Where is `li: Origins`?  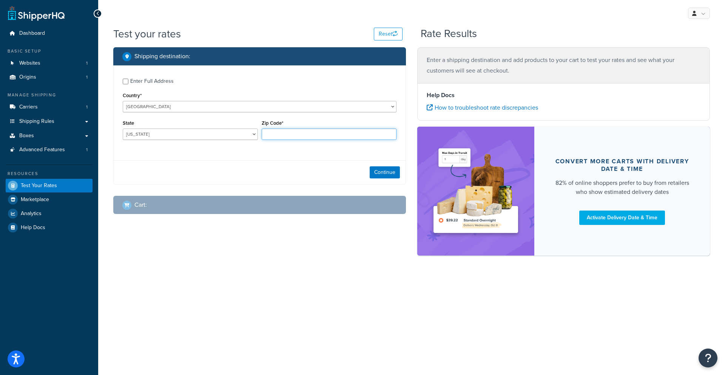 li: Origins is located at coordinates (49, 77).